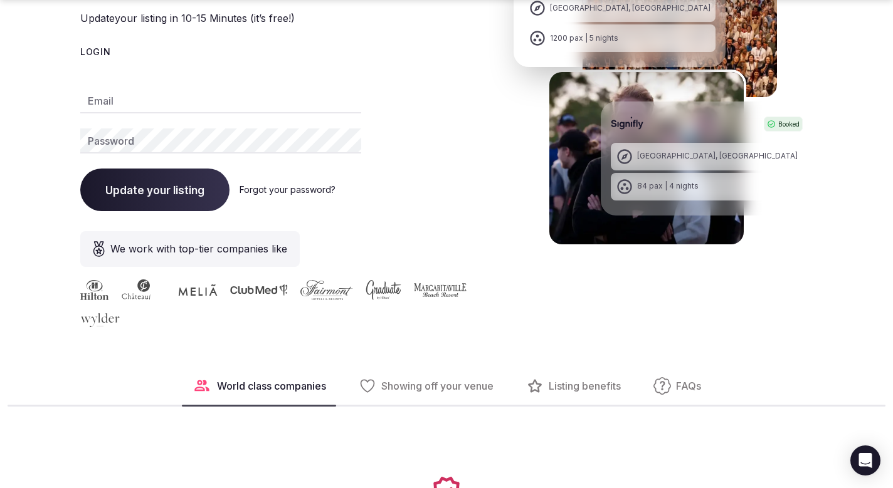  Describe the element at coordinates (271, 386) in the screenshot. I see `span: World class companies` at that location.